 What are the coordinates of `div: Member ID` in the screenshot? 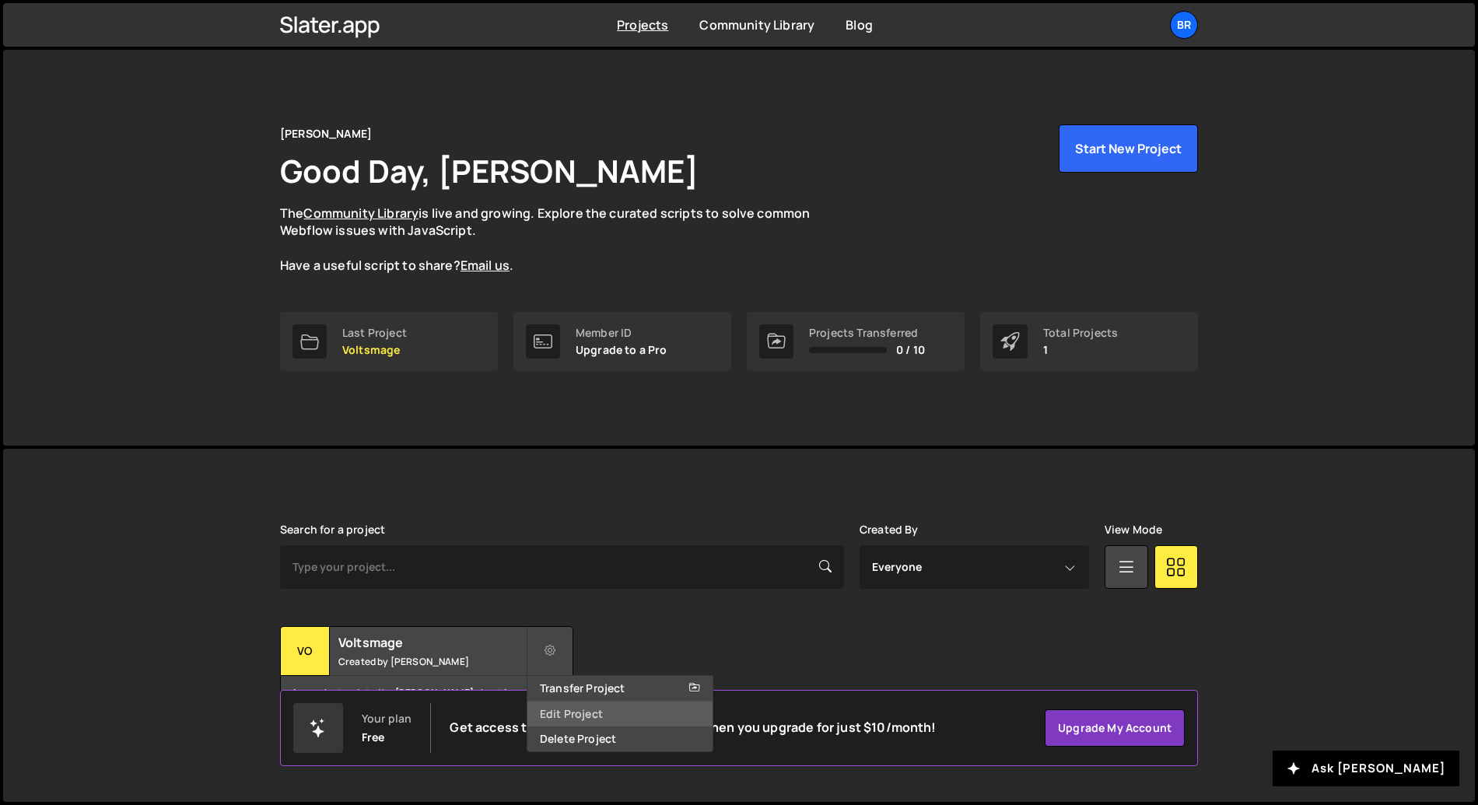 It's located at (621, 333).